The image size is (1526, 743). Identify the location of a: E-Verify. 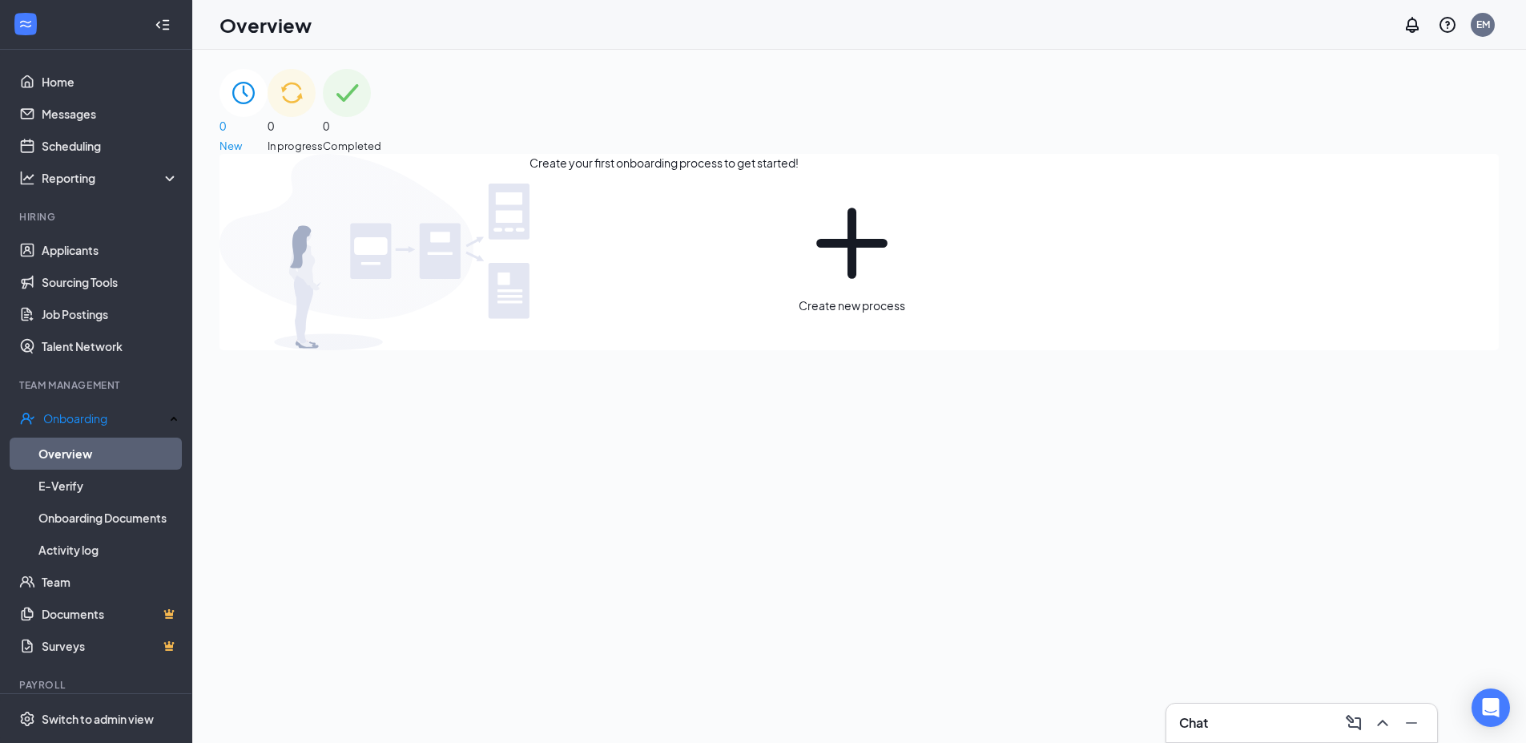
(108, 485).